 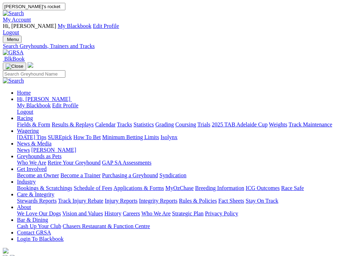 I want to click on a: Contact GRSA, so click(x=34, y=233).